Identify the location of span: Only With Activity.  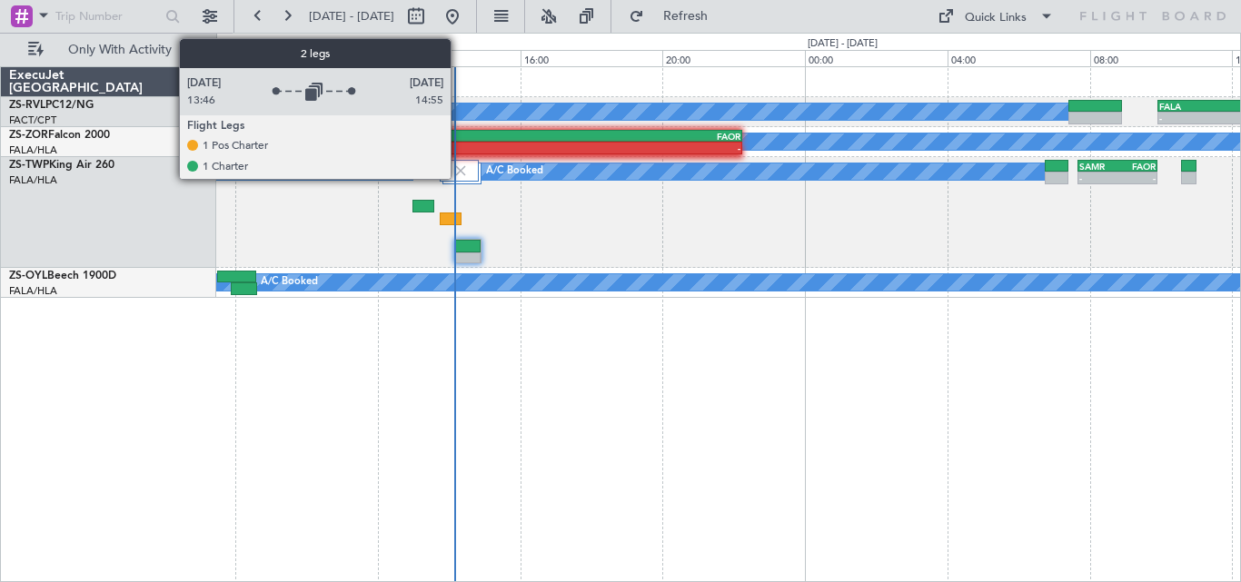
(119, 50).